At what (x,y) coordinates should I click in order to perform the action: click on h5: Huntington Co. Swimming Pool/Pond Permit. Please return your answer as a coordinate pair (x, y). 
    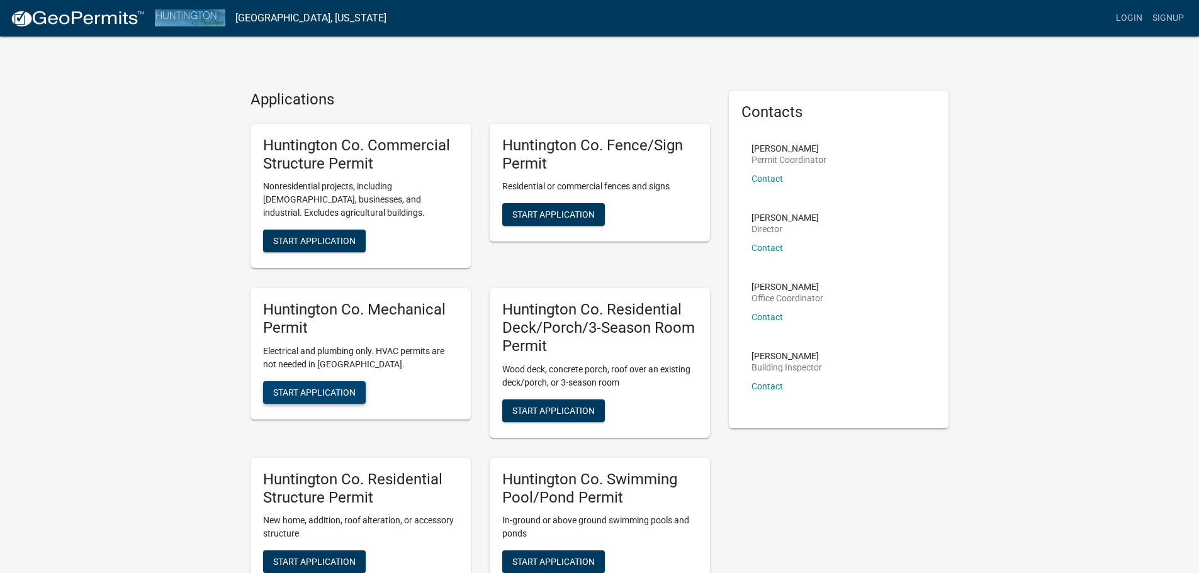
    Looking at the image, I should click on (600, 489).